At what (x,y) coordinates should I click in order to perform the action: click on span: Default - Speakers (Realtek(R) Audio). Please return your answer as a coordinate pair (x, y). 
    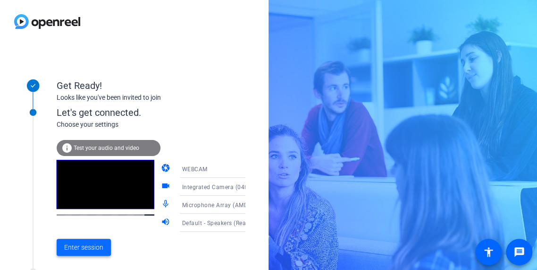
    Looking at the image, I should click on (233, 222).